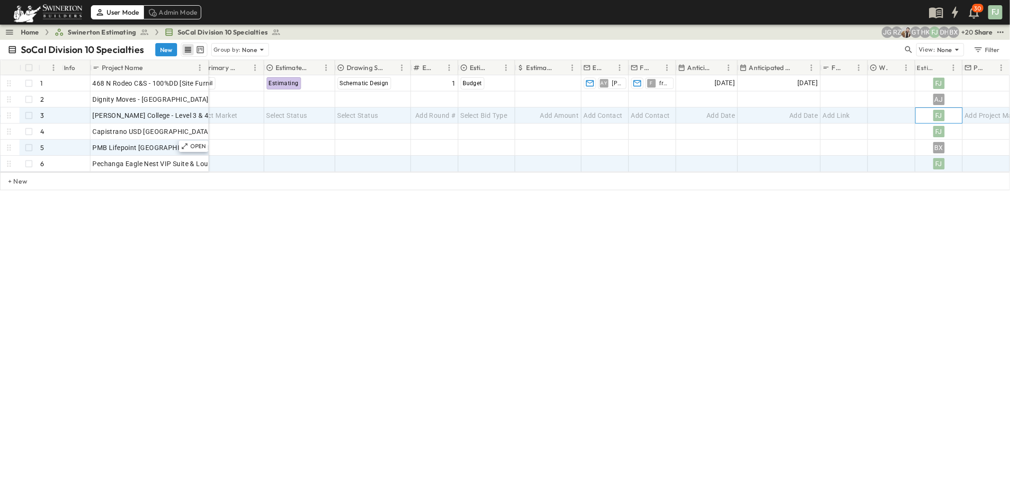 Image resolution: width=1010 pixels, height=504 pixels. I want to click on p: View:, so click(927, 50).